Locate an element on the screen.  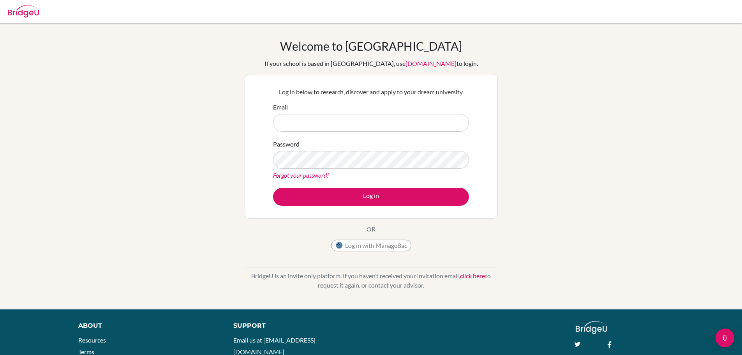
p: Log in below to research, discover and apply to your dream university. is located at coordinates (371, 92).